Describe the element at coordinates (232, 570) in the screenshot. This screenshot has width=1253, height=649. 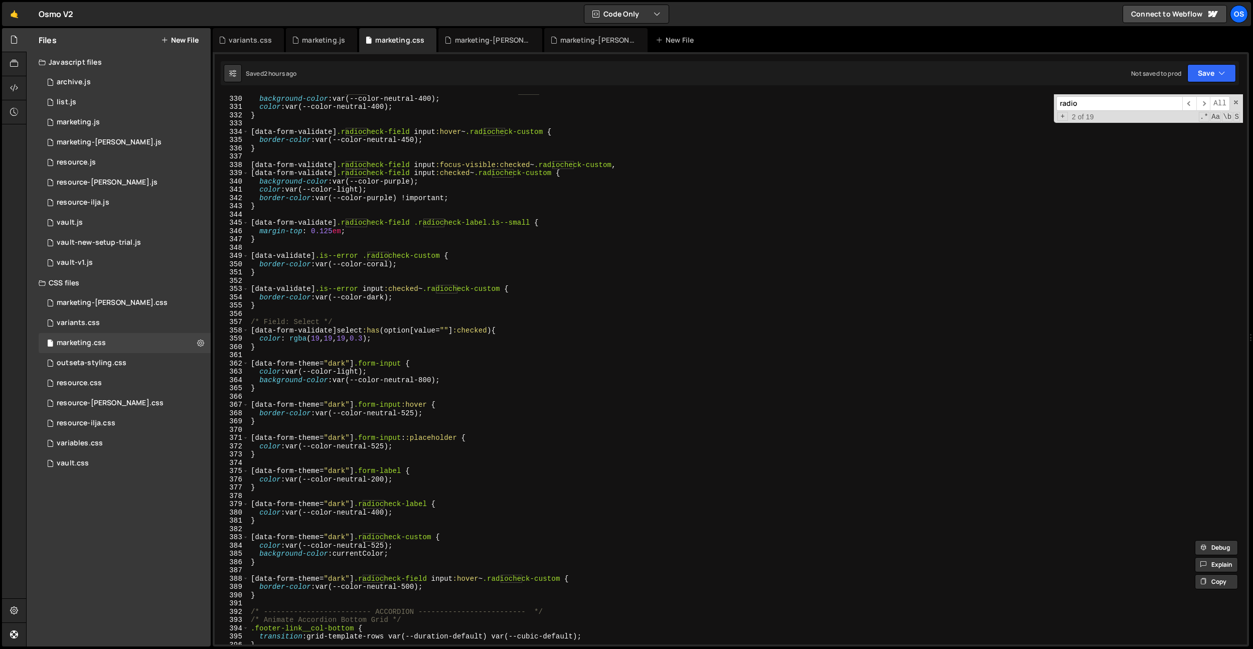
I see `div: 387` at that location.